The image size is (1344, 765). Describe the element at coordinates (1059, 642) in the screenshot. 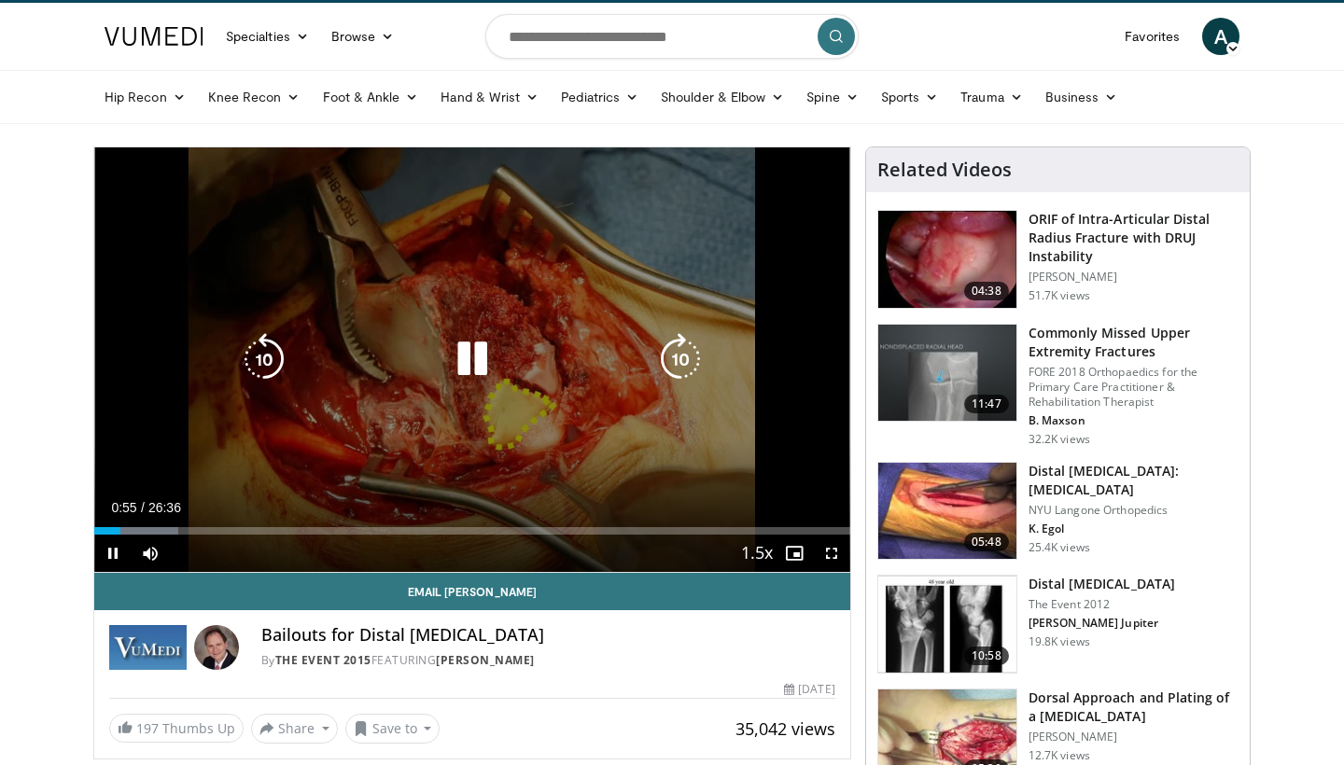

I see `p: 19.8K views` at that location.